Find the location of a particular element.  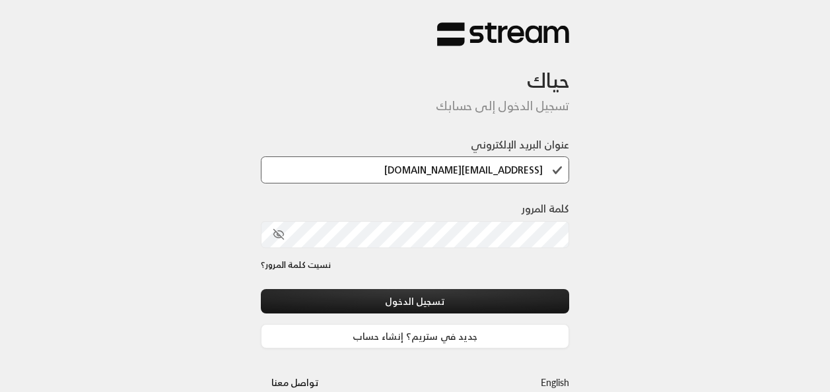

a: نسيت كلمة المرور؟ is located at coordinates (296, 265).